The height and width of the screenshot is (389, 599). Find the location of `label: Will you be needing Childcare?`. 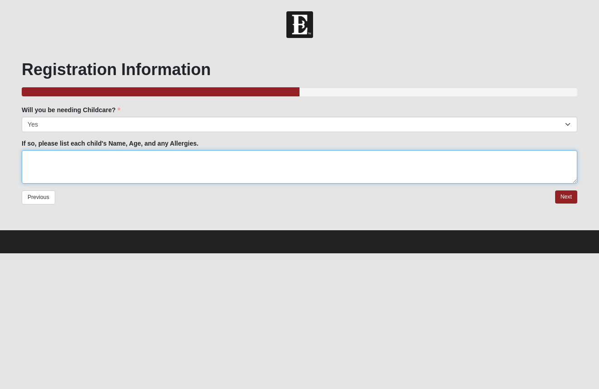

label: Will you be needing Childcare? is located at coordinates (71, 110).